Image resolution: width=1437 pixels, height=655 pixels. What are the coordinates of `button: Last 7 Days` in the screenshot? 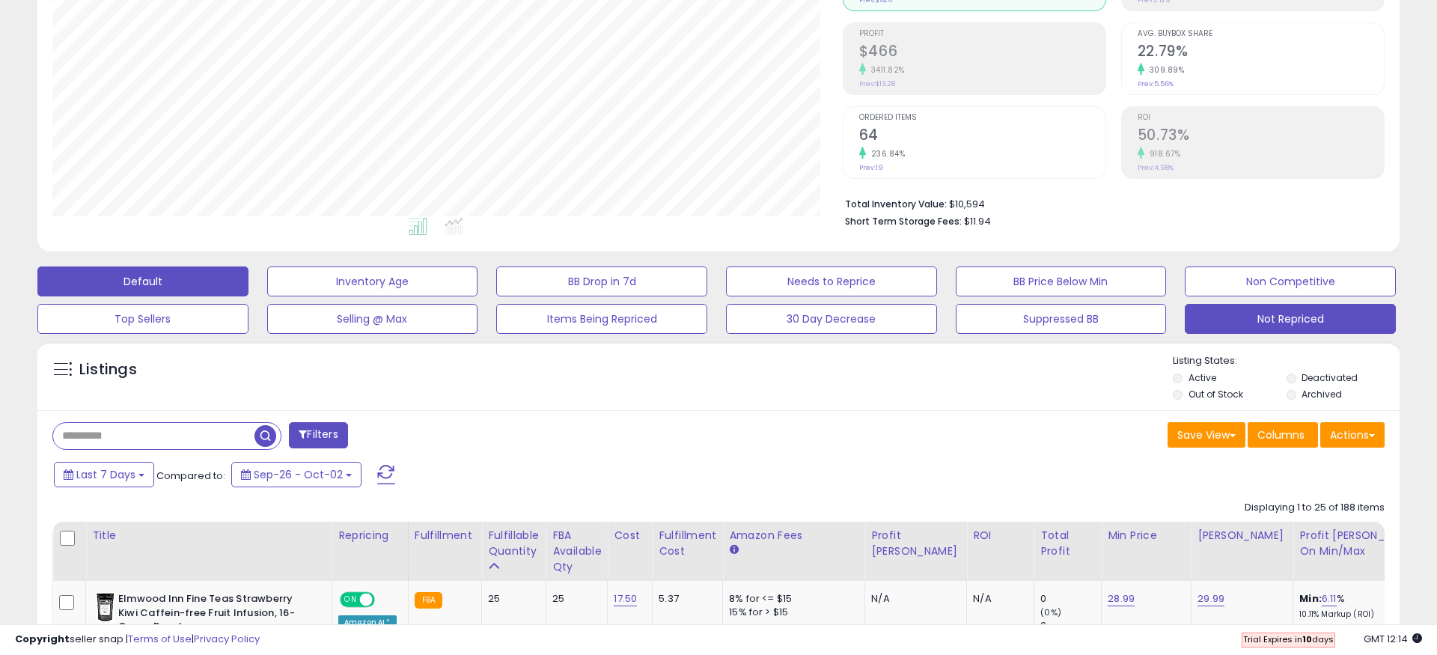 It's located at (104, 475).